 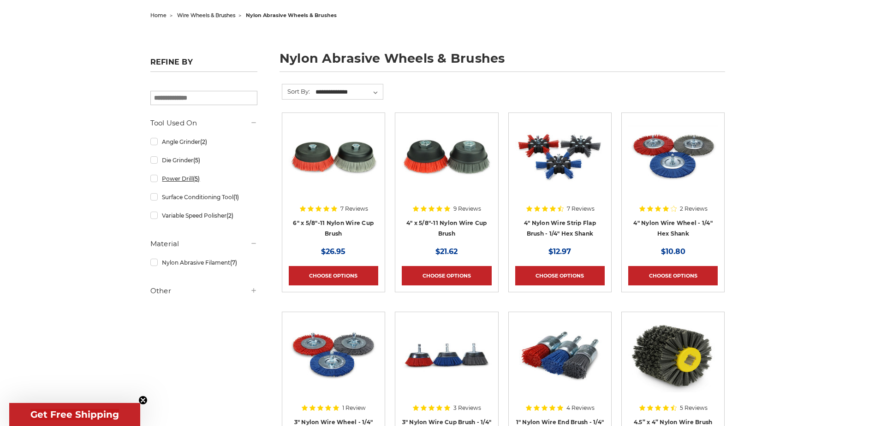 I want to click on a: 4 inch strip flap brush, so click(x=560, y=179).